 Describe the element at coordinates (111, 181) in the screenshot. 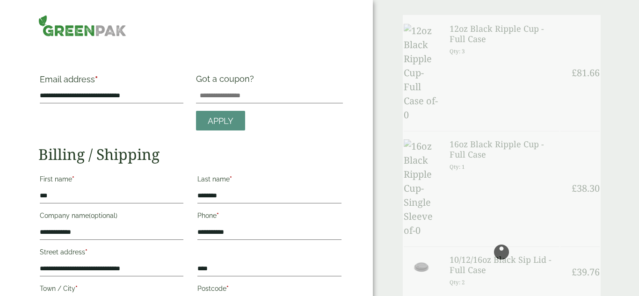

I see `label: First name` at that location.